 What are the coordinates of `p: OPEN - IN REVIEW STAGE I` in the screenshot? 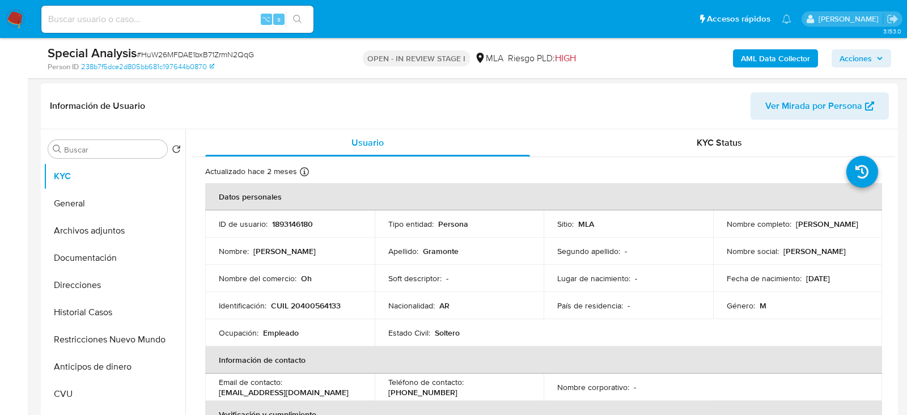 It's located at (416, 58).